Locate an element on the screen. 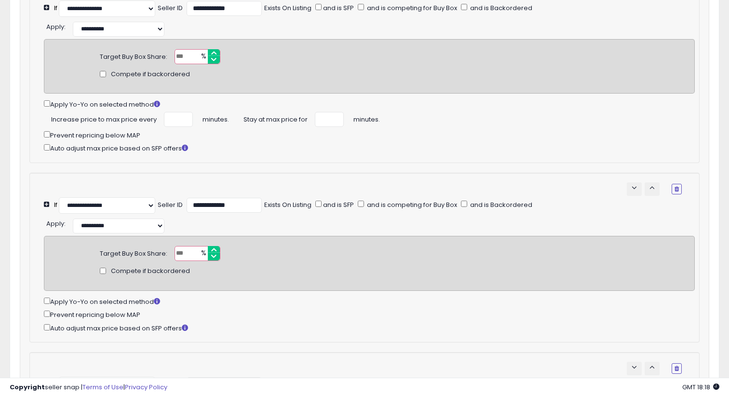 The width and height of the screenshot is (729, 397). a: Privacy Policy is located at coordinates (146, 387).